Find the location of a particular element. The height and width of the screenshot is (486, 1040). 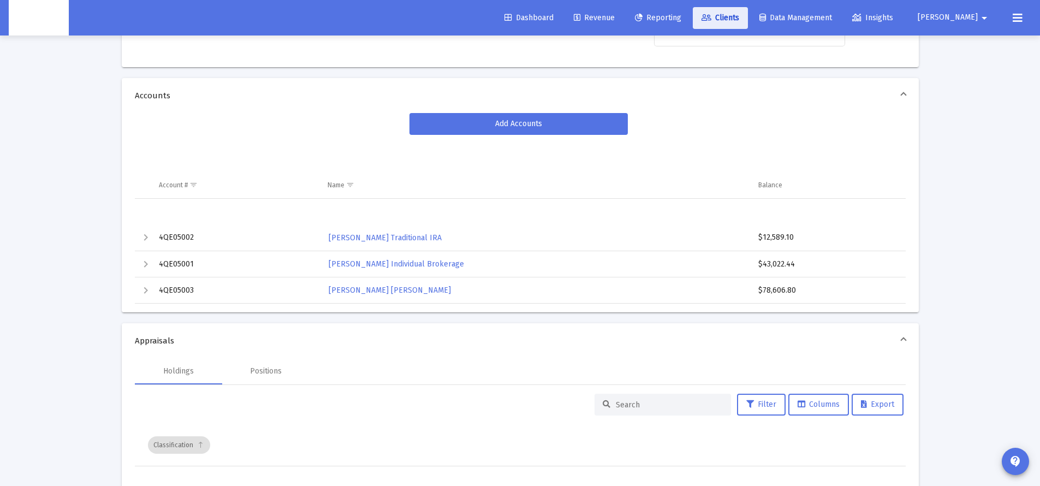

a: Data Management is located at coordinates (795, 18).